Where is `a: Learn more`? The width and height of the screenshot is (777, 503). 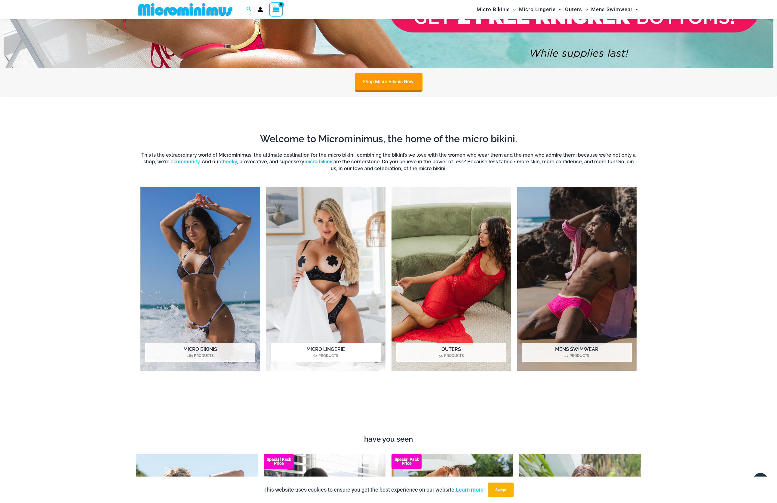
a: Learn more is located at coordinates (470, 490).